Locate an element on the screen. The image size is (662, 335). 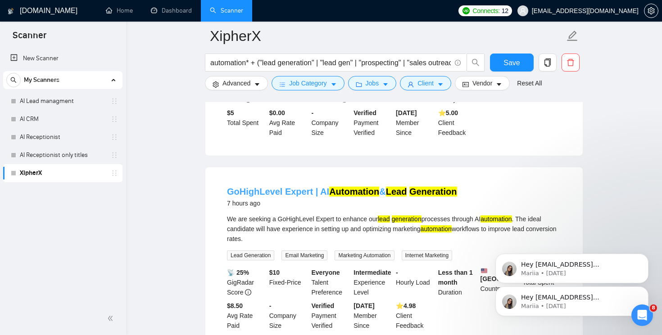
a: AI Receptionist only titles is located at coordinates (63, 155).